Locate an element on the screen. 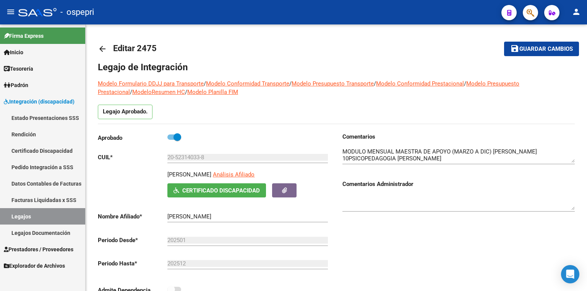 The height and width of the screenshot is (291, 587). button: Certificado Discapacidad is located at coordinates (217, 190).